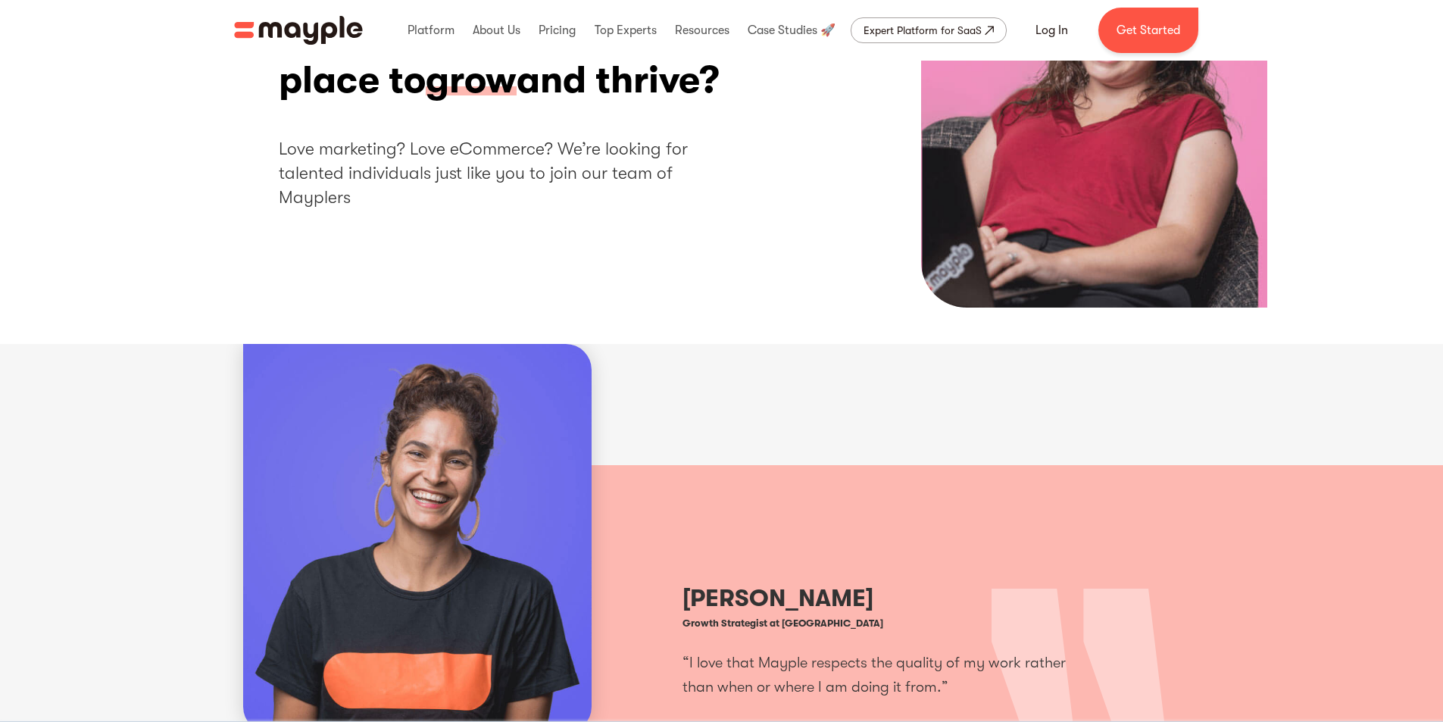 The image size is (1443, 722). I want to click on img: Mayple logo, so click(298, 30).